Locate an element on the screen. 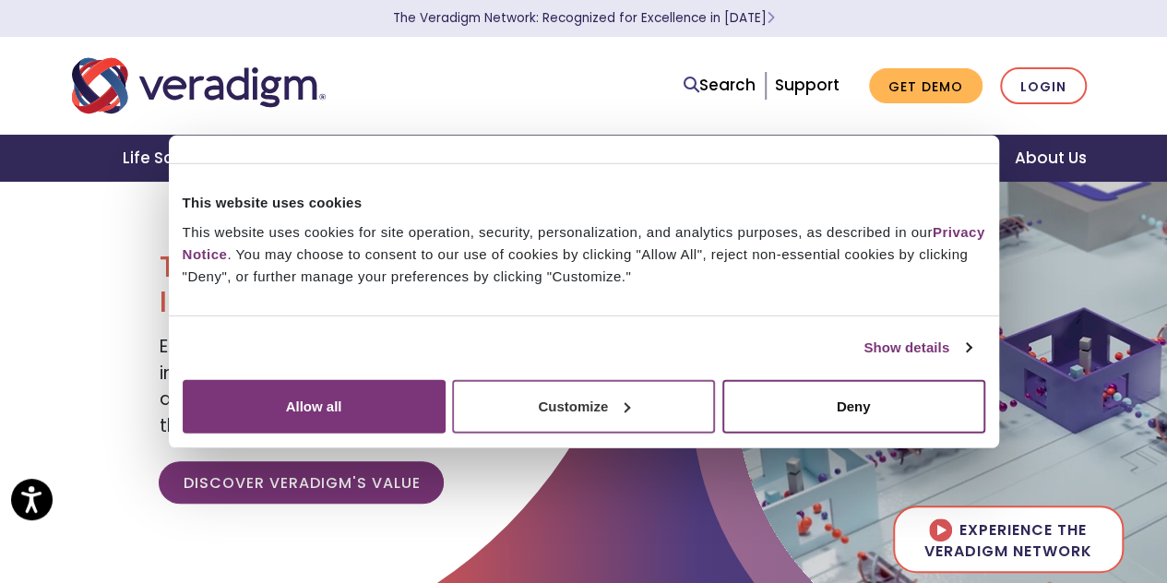  span: Learn More is located at coordinates (771, 18).